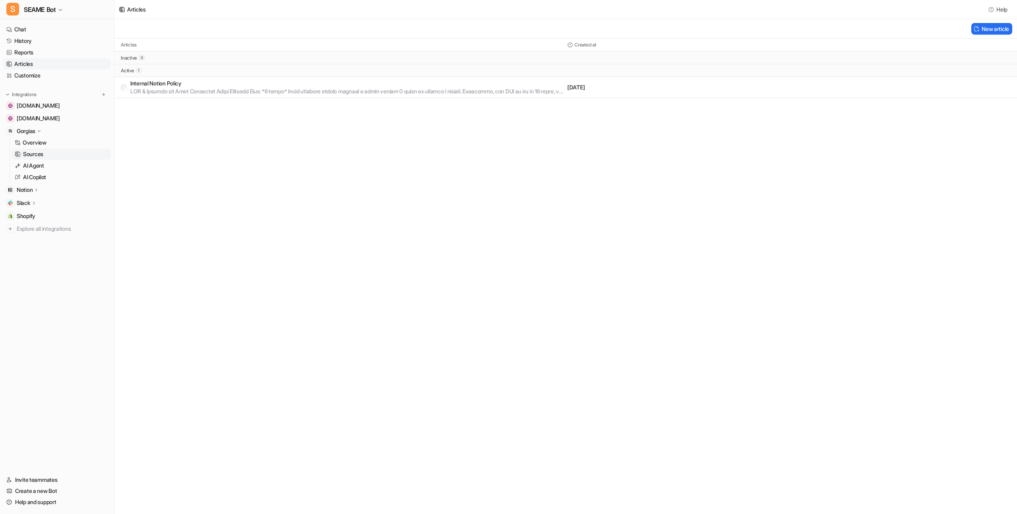 The image size is (1017, 514). What do you see at coordinates (127, 71) in the screenshot?
I see `p: active` at bounding box center [127, 71].